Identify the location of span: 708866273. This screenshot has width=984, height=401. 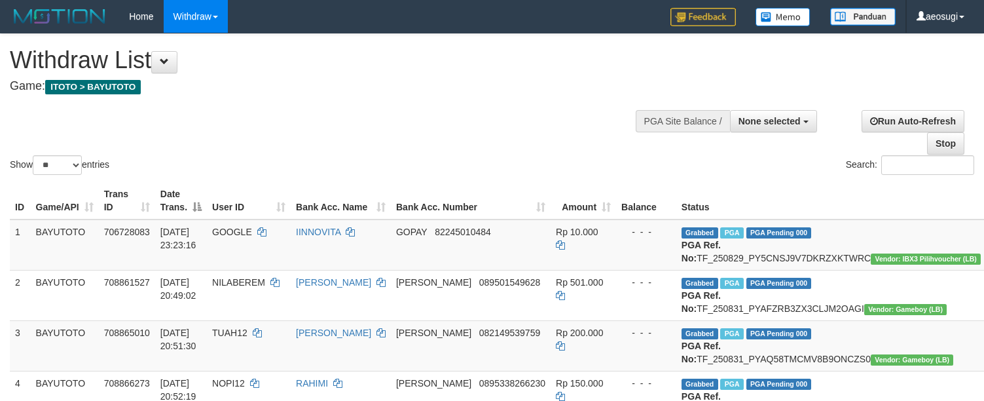
(127, 383).